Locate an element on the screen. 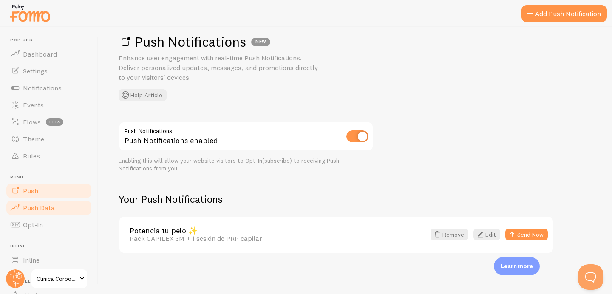 The height and width of the screenshot is (294, 612). span: Flows is located at coordinates (32, 122).